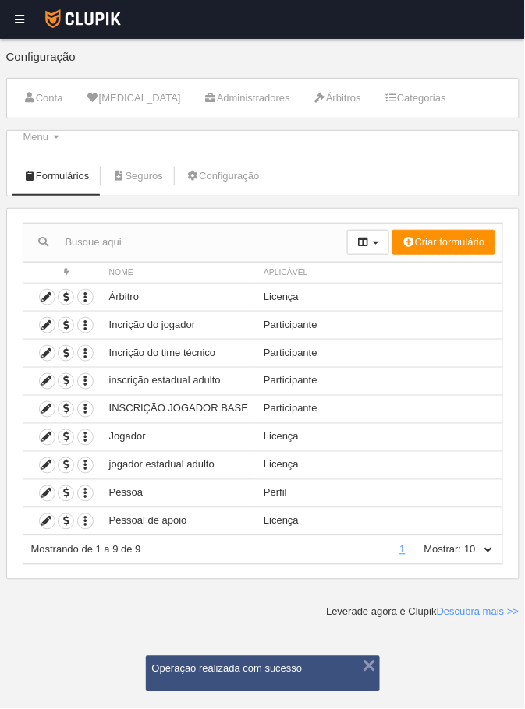 The height and width of the screenshot is (709, 525). What do you see at coordinates (83, 19) in the screenshot?
I see `img: Clupik` at bounding box center [83, 19].